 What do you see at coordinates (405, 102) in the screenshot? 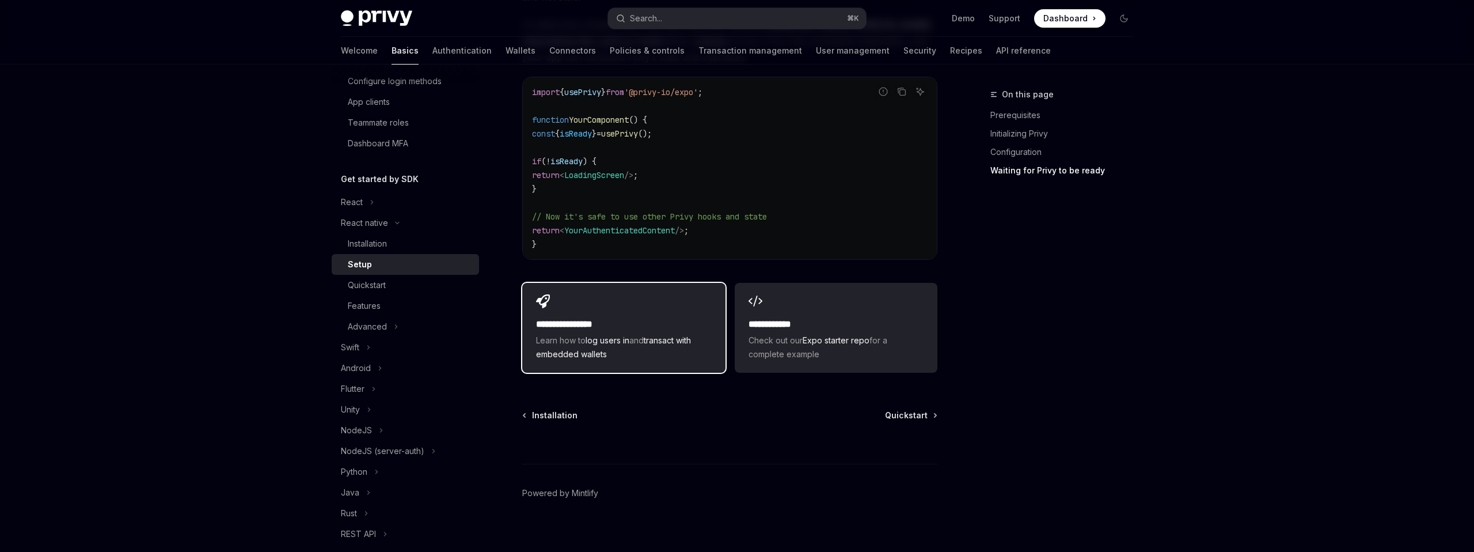
I see `a: App clients` at bounding box center [405, 102].